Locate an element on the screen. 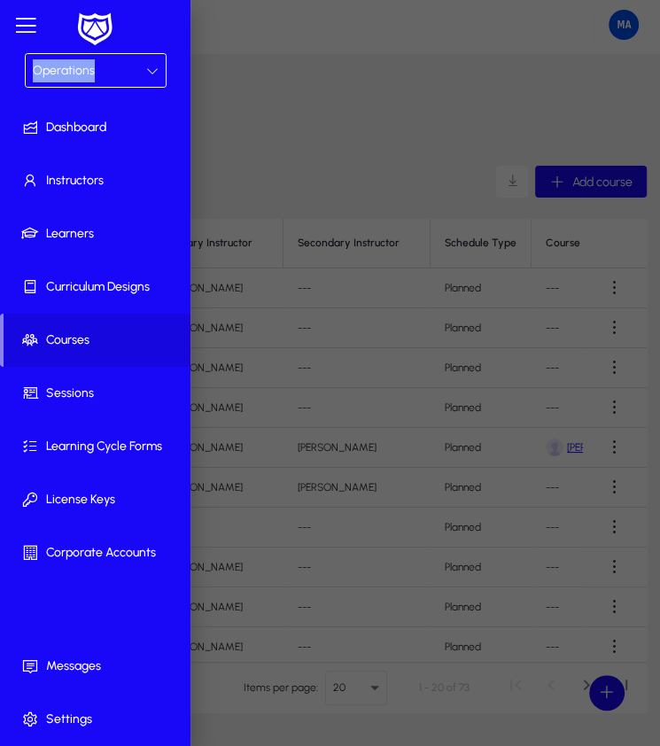  span: Courses is located at coordinates (97, 340).